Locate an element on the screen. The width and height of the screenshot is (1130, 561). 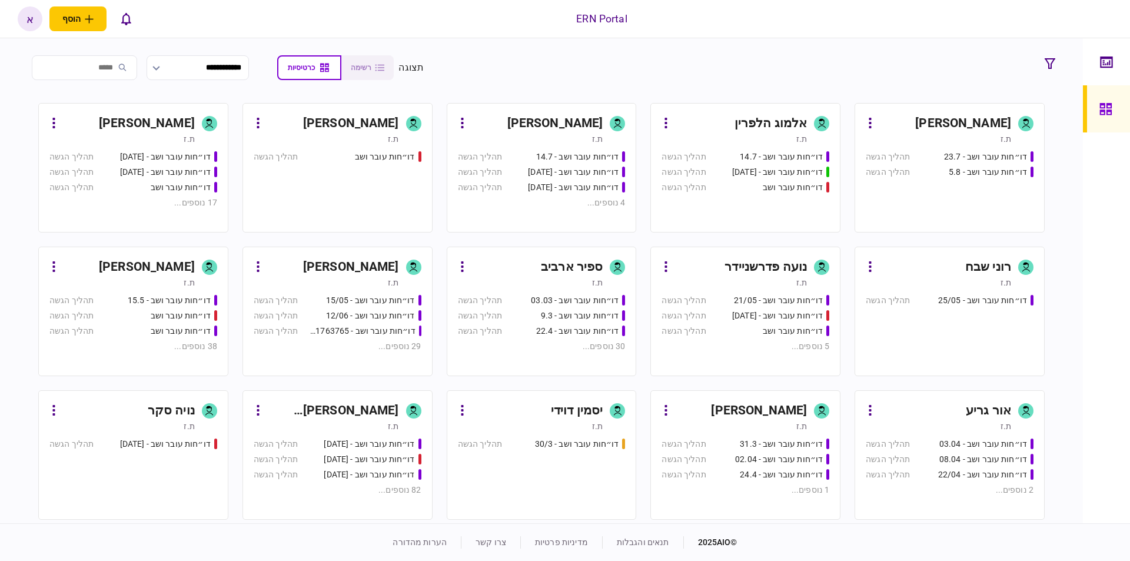
div: דו״חות עובר ושב - 31.3 is located at coordinates (781, 444).